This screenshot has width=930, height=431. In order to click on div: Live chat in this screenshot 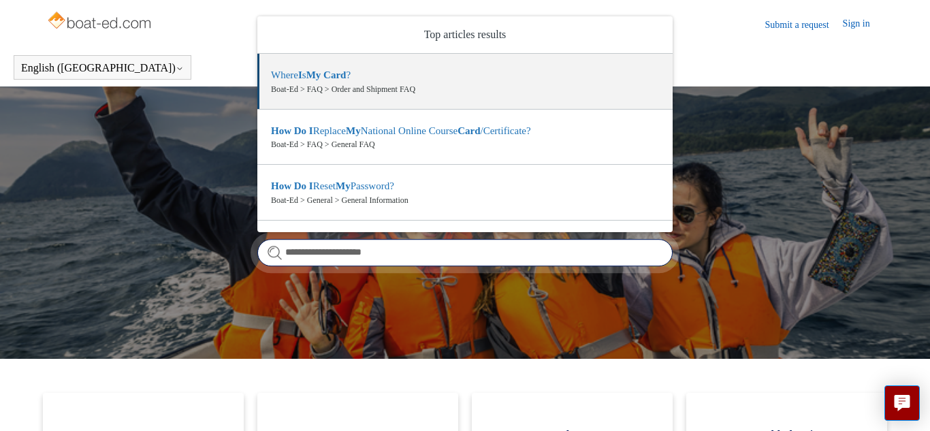, I will do `click(902, 403)`.